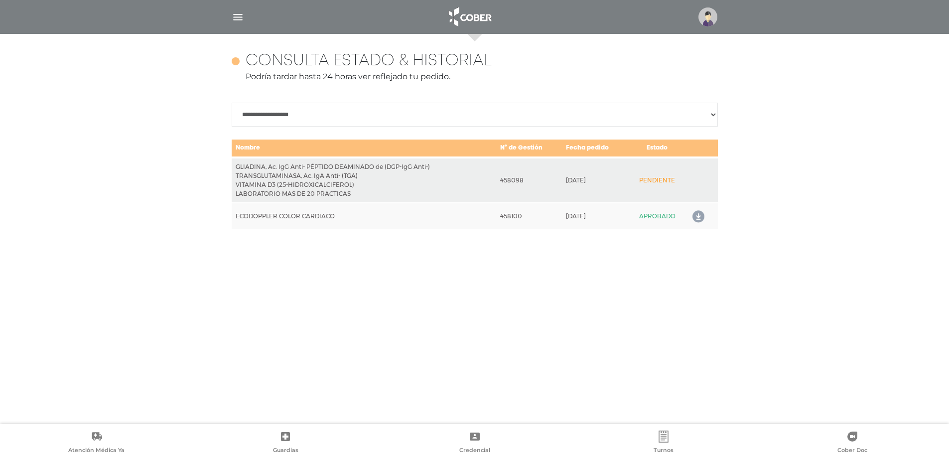  What do you see at coordinates (663, 443) in the screenshot?
I see `a: Turnos` at bounding box center [663, 443].